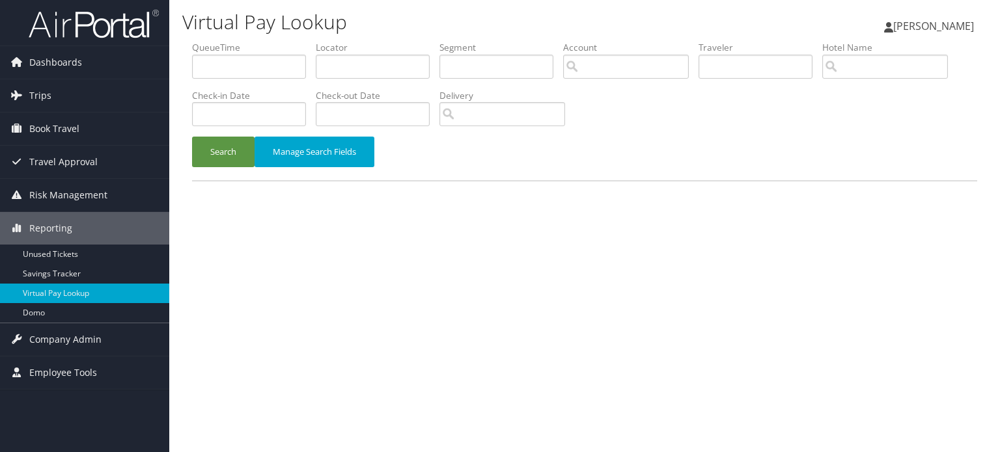  Describe the element at coordinates (63, 373) in the screenshot. I see `span: Employee Tools` at that location.